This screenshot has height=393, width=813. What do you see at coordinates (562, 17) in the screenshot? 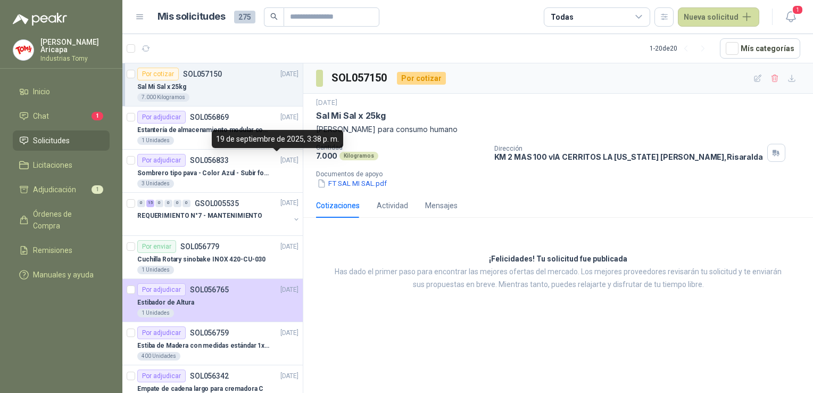
I see `div: Todas` at bounding box center [562, 17].